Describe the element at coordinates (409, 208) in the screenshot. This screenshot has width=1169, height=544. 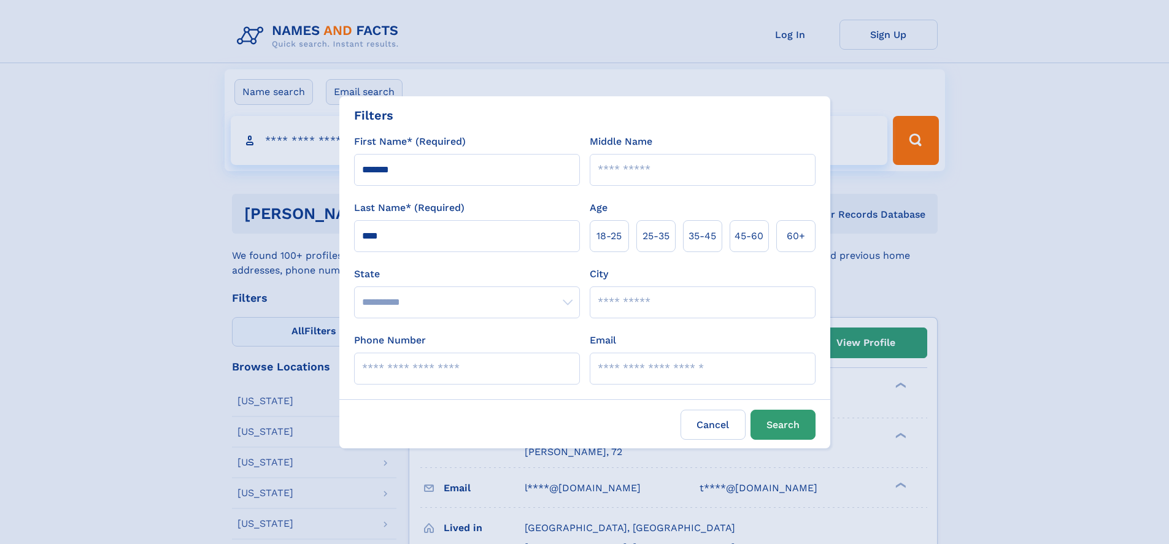
I see `label: Last Name* (Required)` at that location.